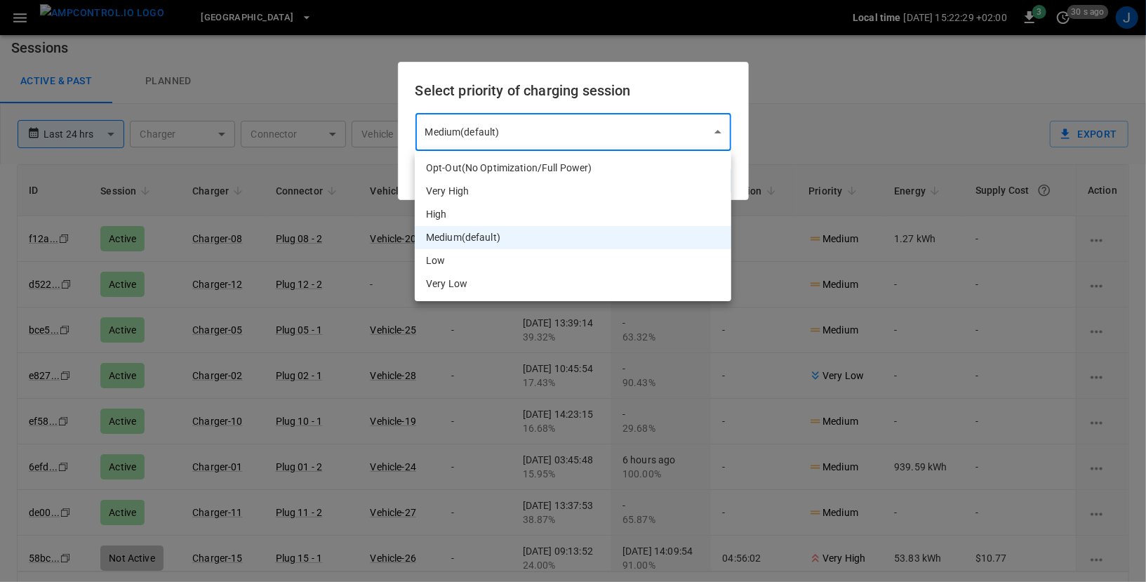 The width and height of the screenshot is (1146, 582). What do you see at coordinates (572, 260) in the screenshot?
I see `li: Low` at bounding box center [572, 260].